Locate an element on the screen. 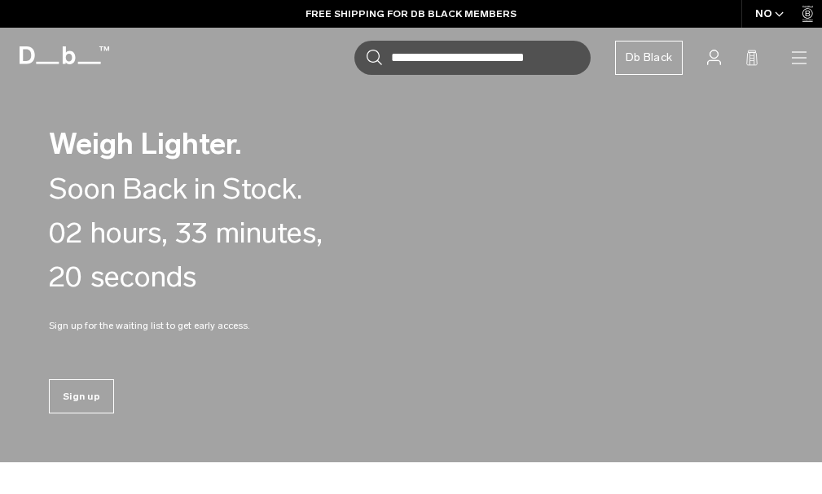 Image resolution: width=822 pixels, height=494 pixels. span: minutes is located at coordinates (269, 233).